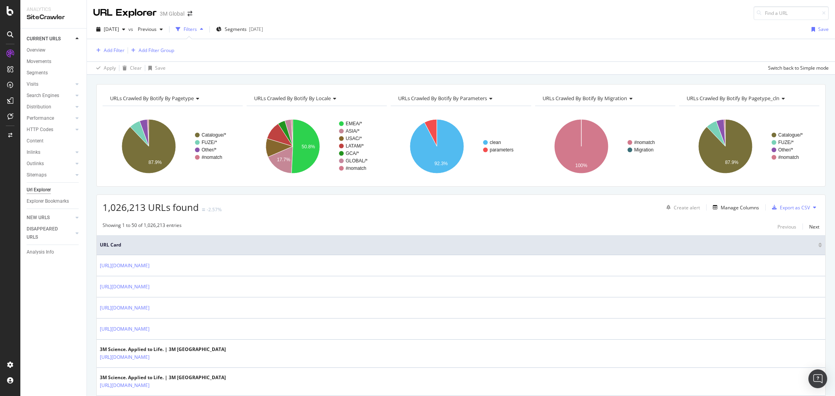 This screenshot has height=396, width=835. Describe the element at coordinates (687, 207) in the screenshot. I see `div: Create alert` at that location.